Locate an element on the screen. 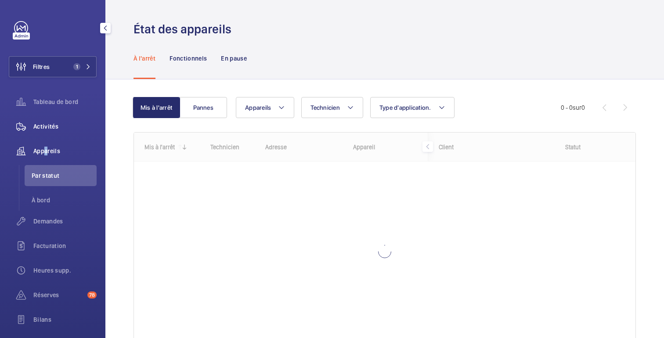  button: Appareils is located at coordinates (265, 108).